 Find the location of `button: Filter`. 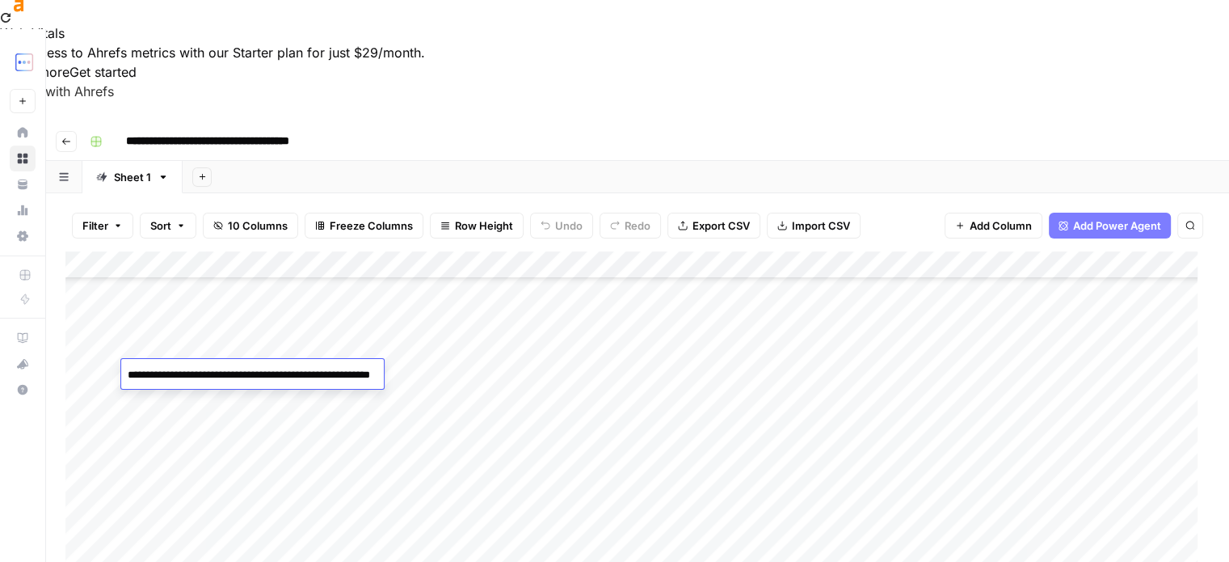

button: Filter is located at coordinates (103, 225).